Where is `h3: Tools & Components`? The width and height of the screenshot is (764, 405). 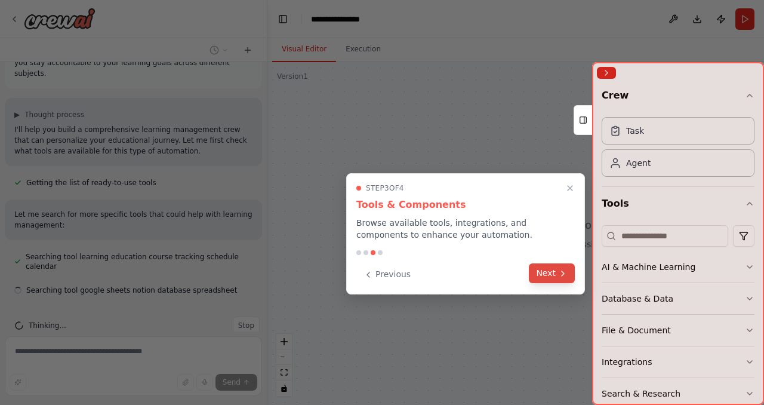 h3: Tools & Components is located at coordinates (466, 205).